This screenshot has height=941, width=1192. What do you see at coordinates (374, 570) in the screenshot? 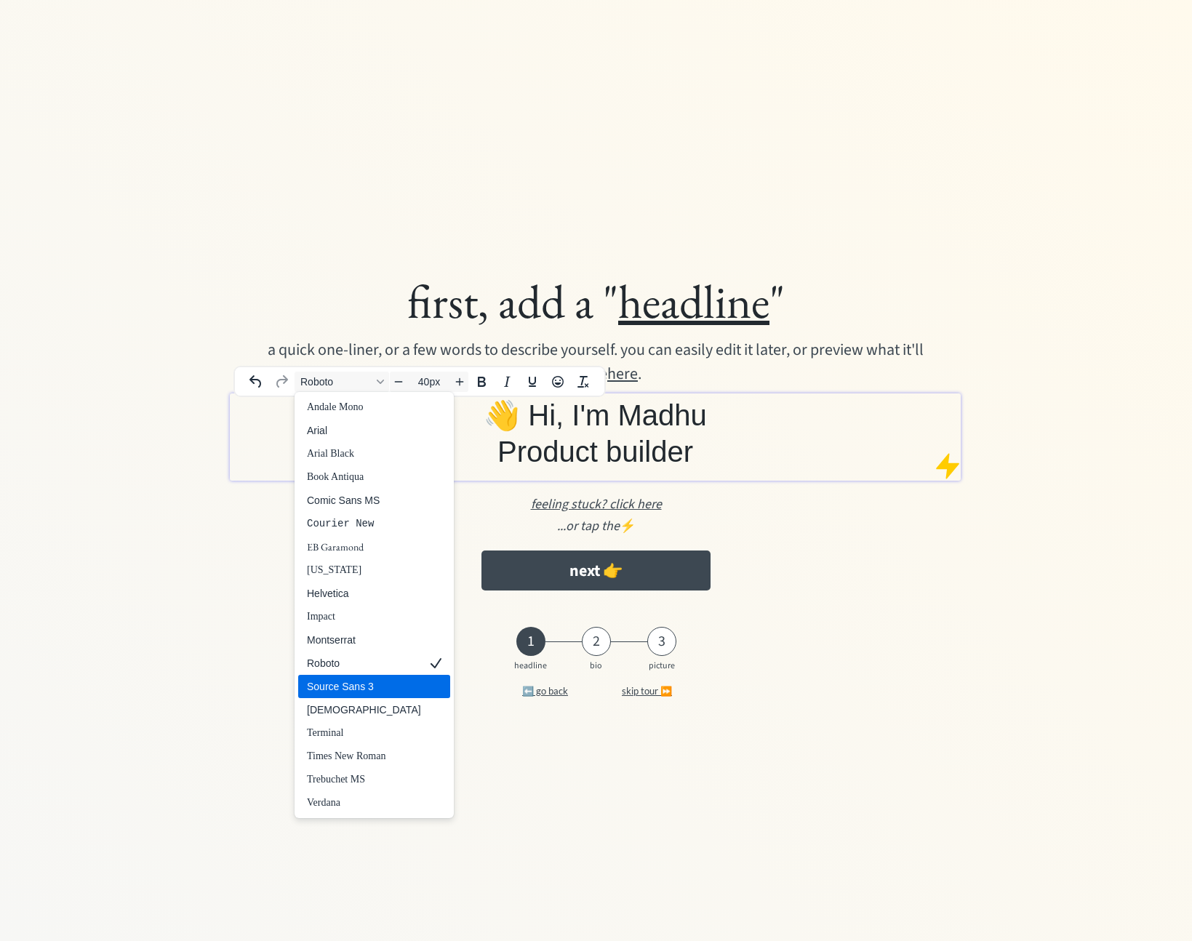
I see `div: Georgia` at bounding box center [374, 570].